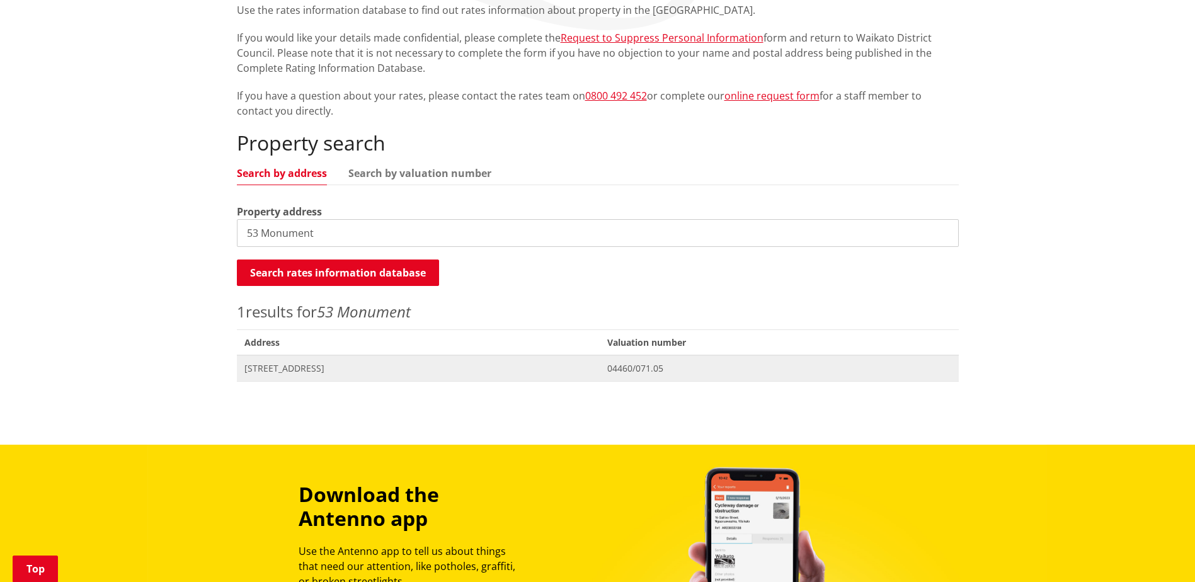 The width and height of the screenshot is (1195, 582). I want to click on span: Valuation number, so click(779, 342).